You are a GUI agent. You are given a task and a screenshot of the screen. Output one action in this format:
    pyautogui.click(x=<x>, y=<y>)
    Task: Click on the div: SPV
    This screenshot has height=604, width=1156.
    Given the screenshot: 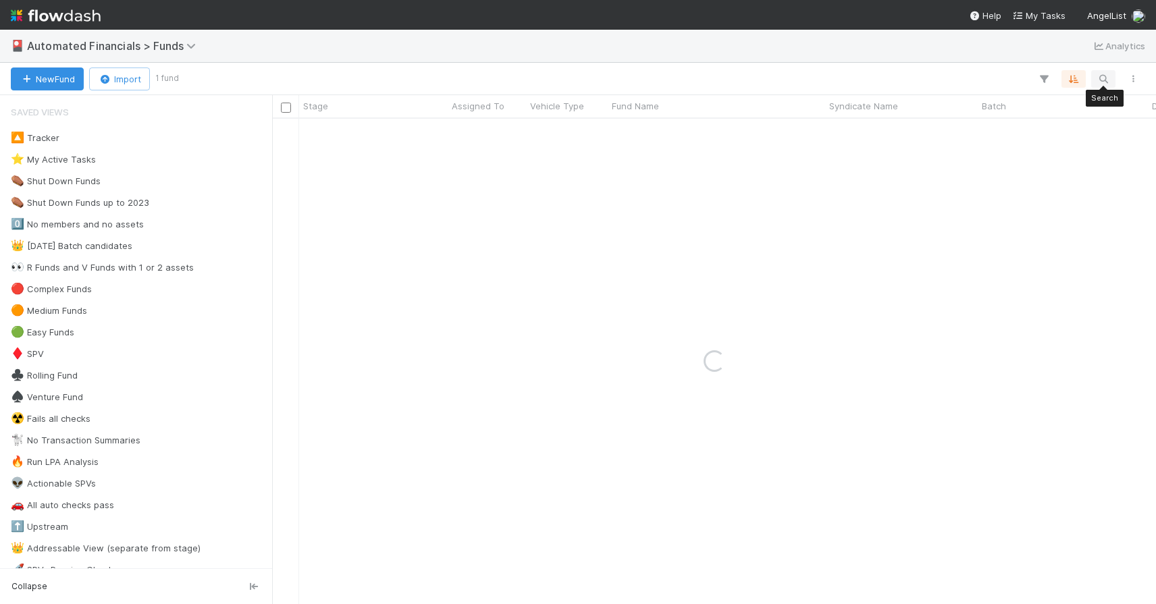 What is the action you would take?
    pyautogui.click(x=27, y=354)
    